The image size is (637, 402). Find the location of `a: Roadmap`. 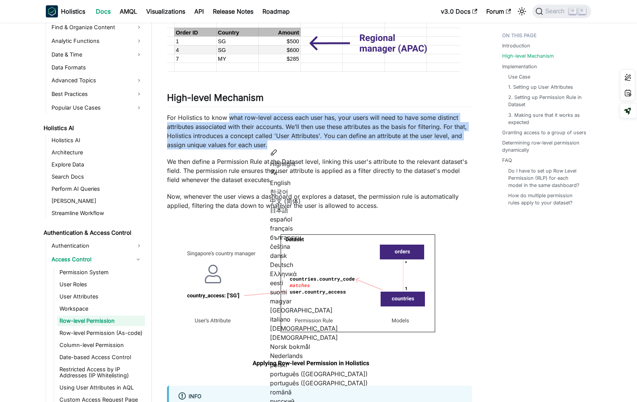

a: Roadmap is located at coordinates (276, 11).